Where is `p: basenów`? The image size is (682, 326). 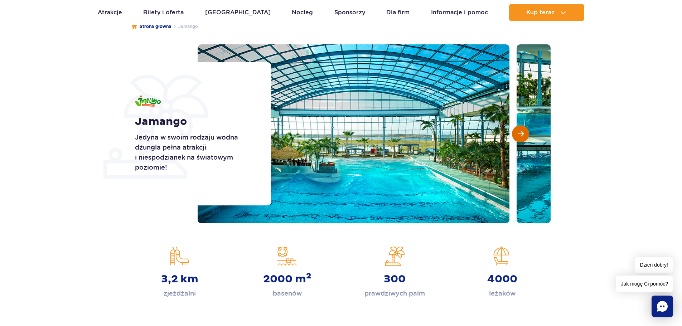 p: basenów is located at coordinates (287, 294).